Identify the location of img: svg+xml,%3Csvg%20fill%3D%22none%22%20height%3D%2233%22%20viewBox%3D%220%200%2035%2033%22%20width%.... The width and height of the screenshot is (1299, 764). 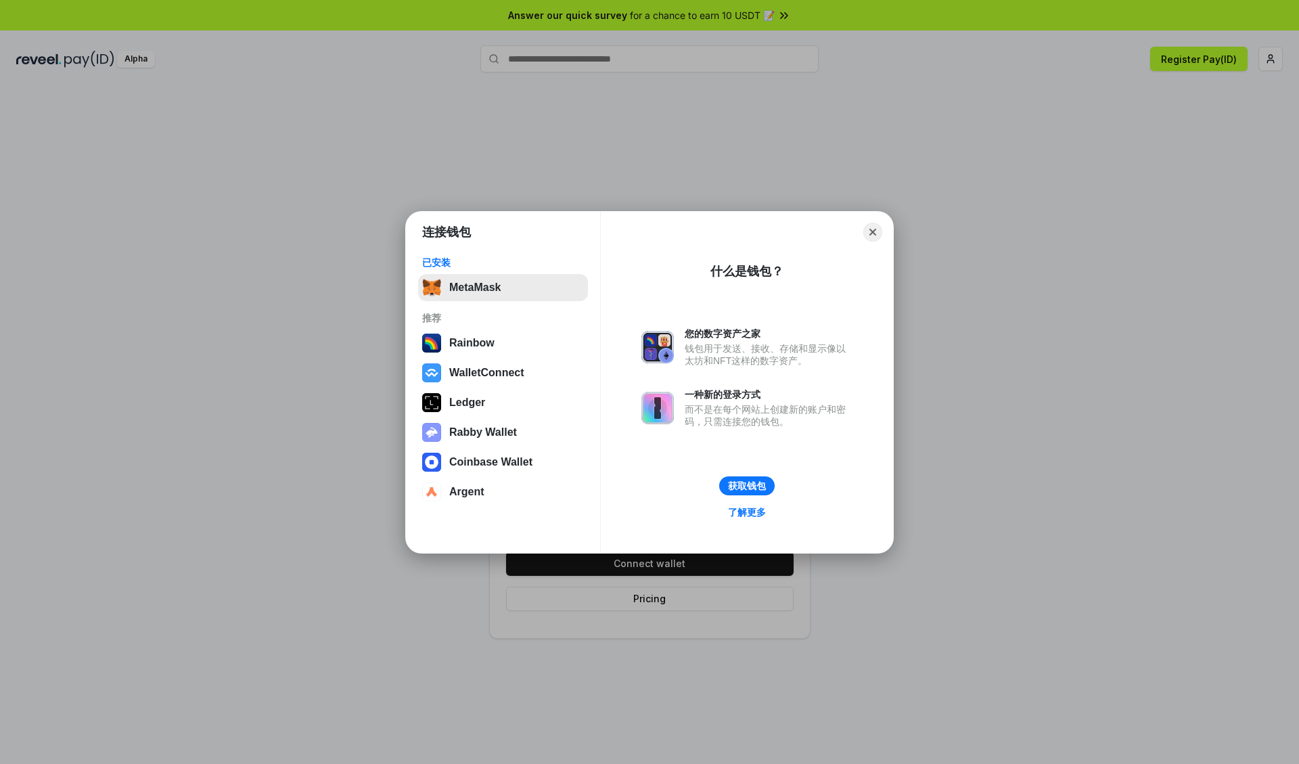
(432, 288).